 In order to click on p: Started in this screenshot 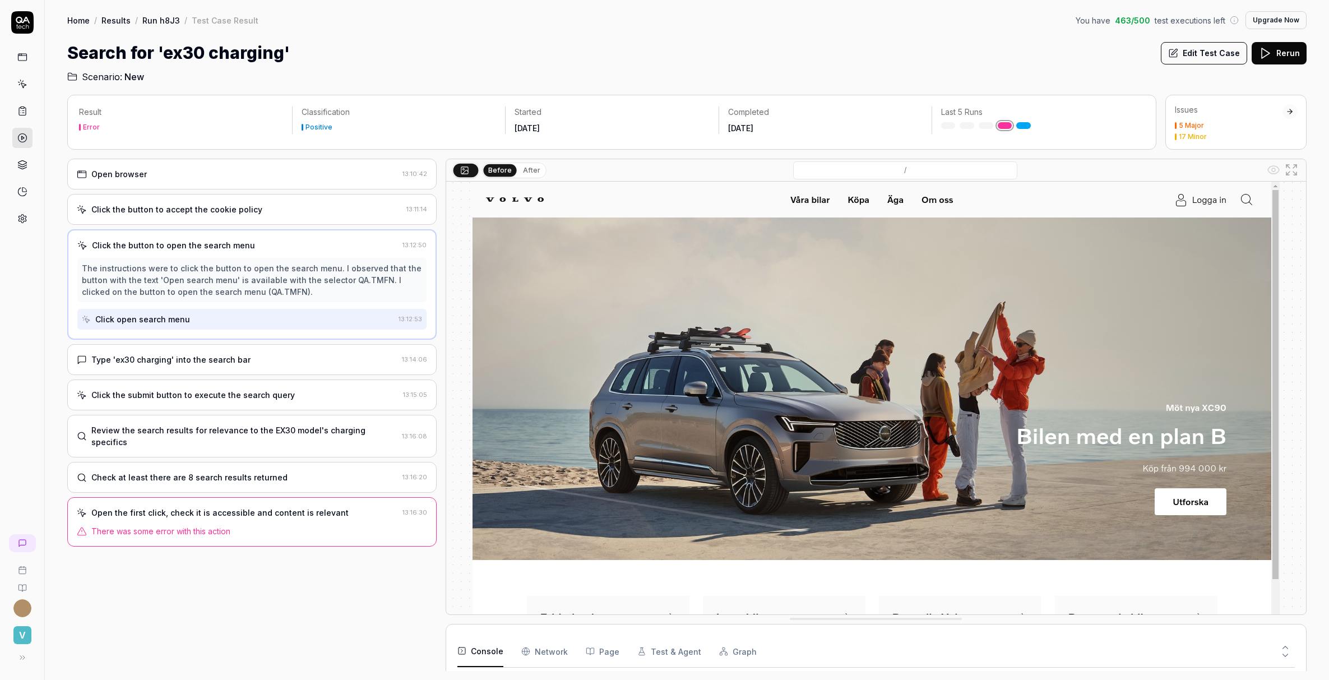, I will do `click(612, 112)`.